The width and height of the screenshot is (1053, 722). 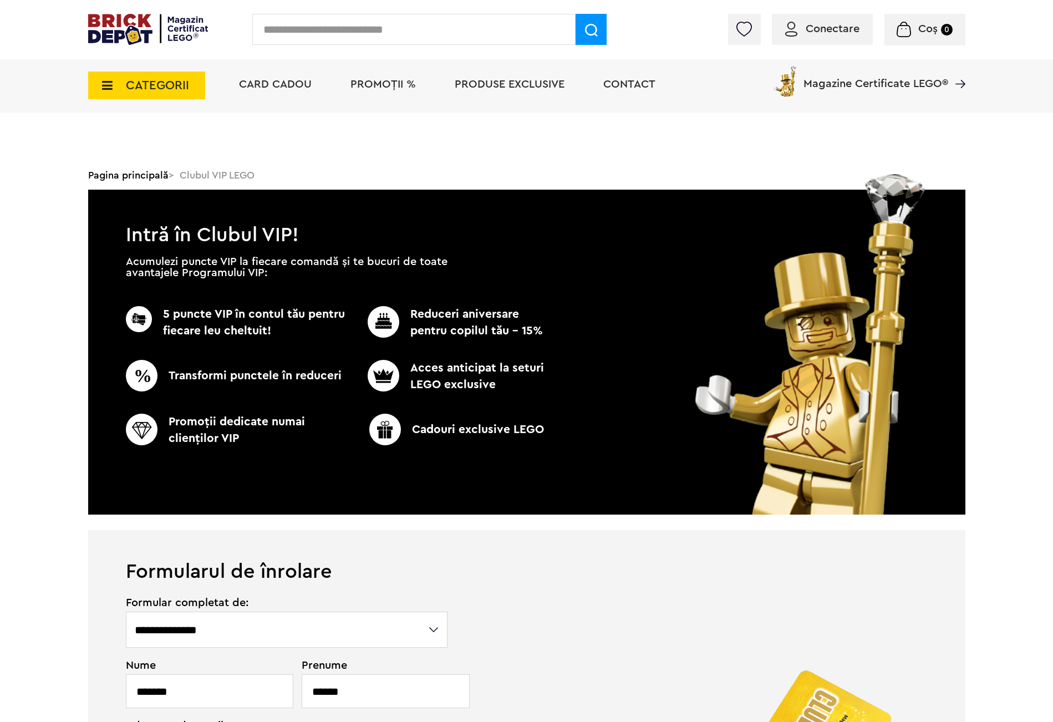 I want to click on p: Reduceri aniversare pentru copilul tău - 15%, so click(x=449, y=323).